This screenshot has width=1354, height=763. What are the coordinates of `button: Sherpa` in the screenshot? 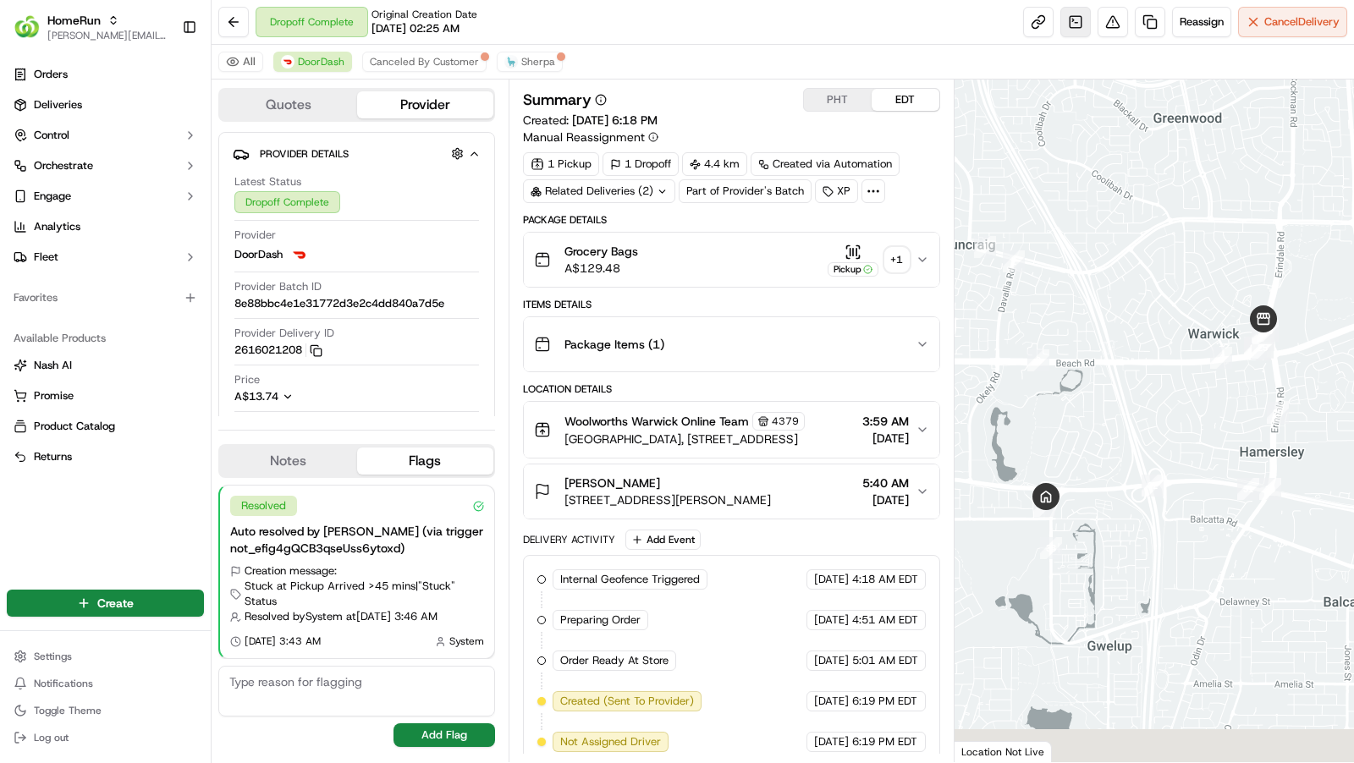 It's located at (530, 62).